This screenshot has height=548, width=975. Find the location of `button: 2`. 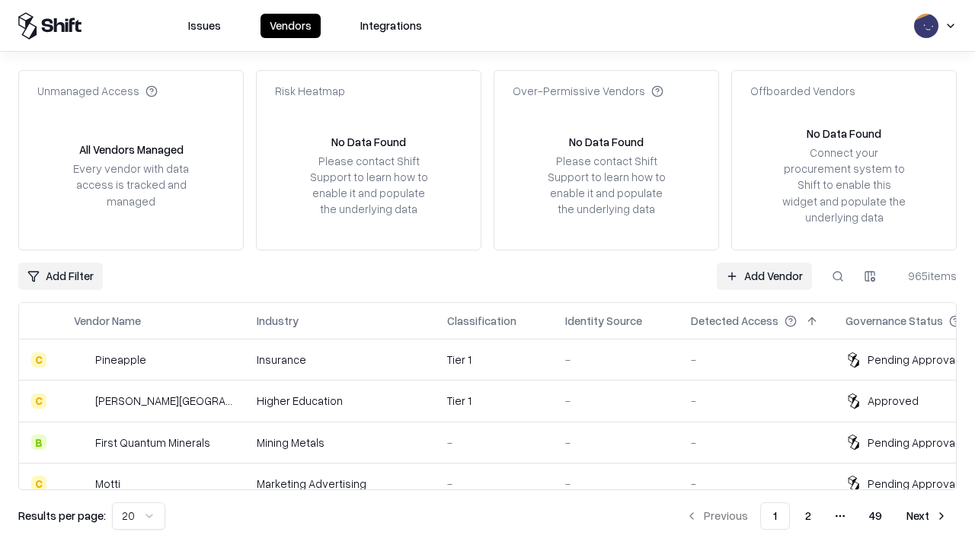

button: 2 is located at coordinates (808, 516).